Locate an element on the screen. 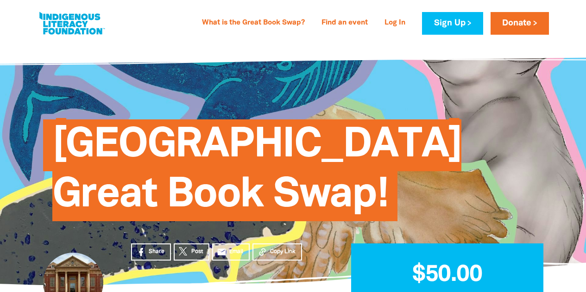  span: Post is located at coordinates (197, 252).